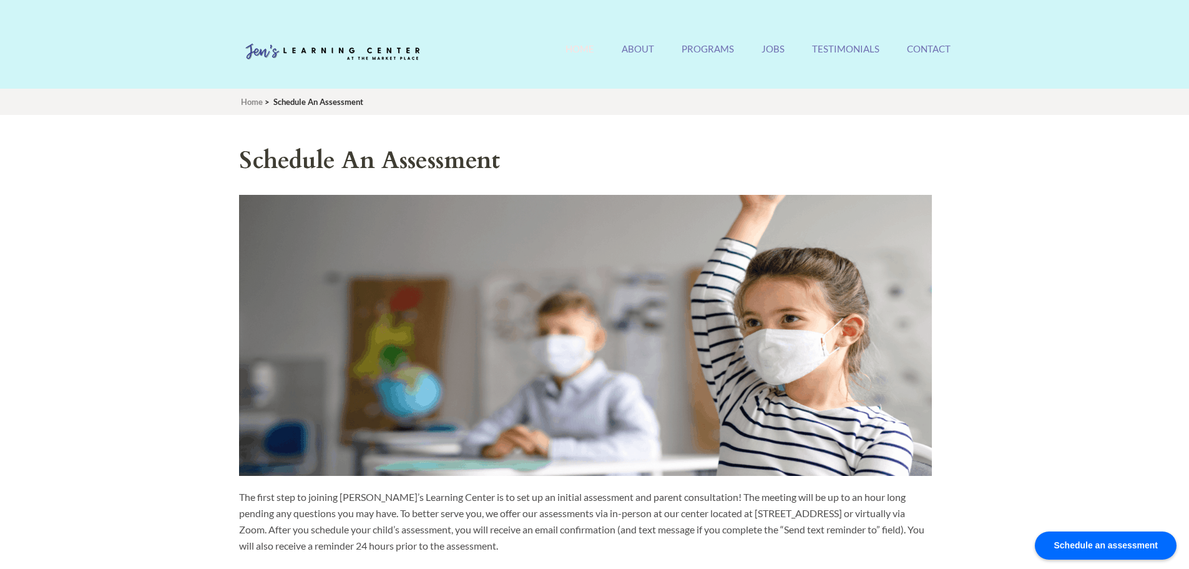 This screenshot has width=1189, height=569. Describe the element at coordinates (638, 56) in the screenshot. I see `a: About` at that location.